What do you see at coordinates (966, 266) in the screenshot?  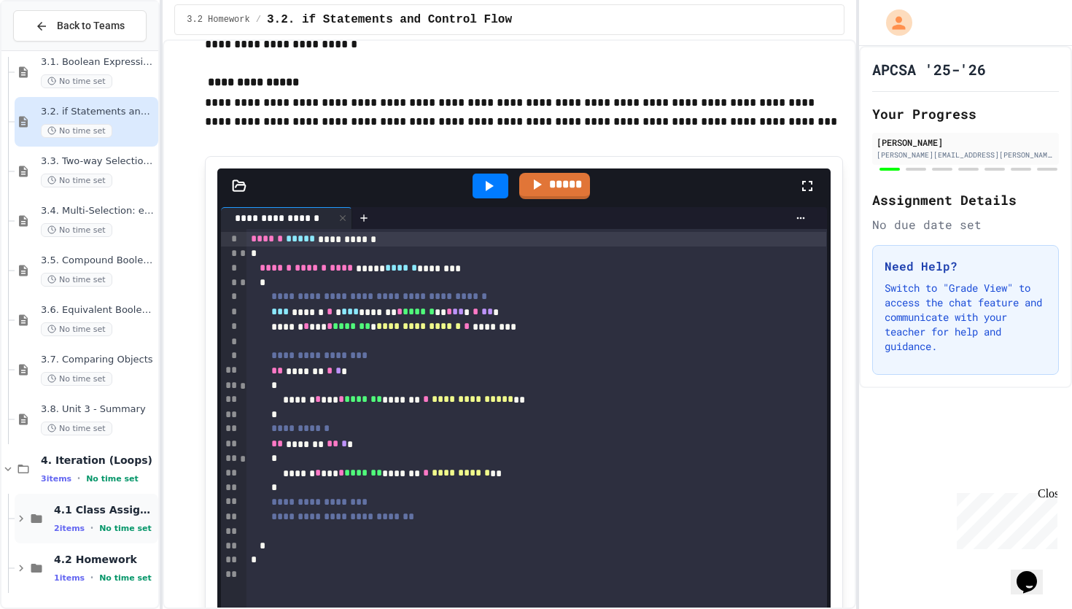 I see `h3: Need Help?` at bounding box center [966, 266].